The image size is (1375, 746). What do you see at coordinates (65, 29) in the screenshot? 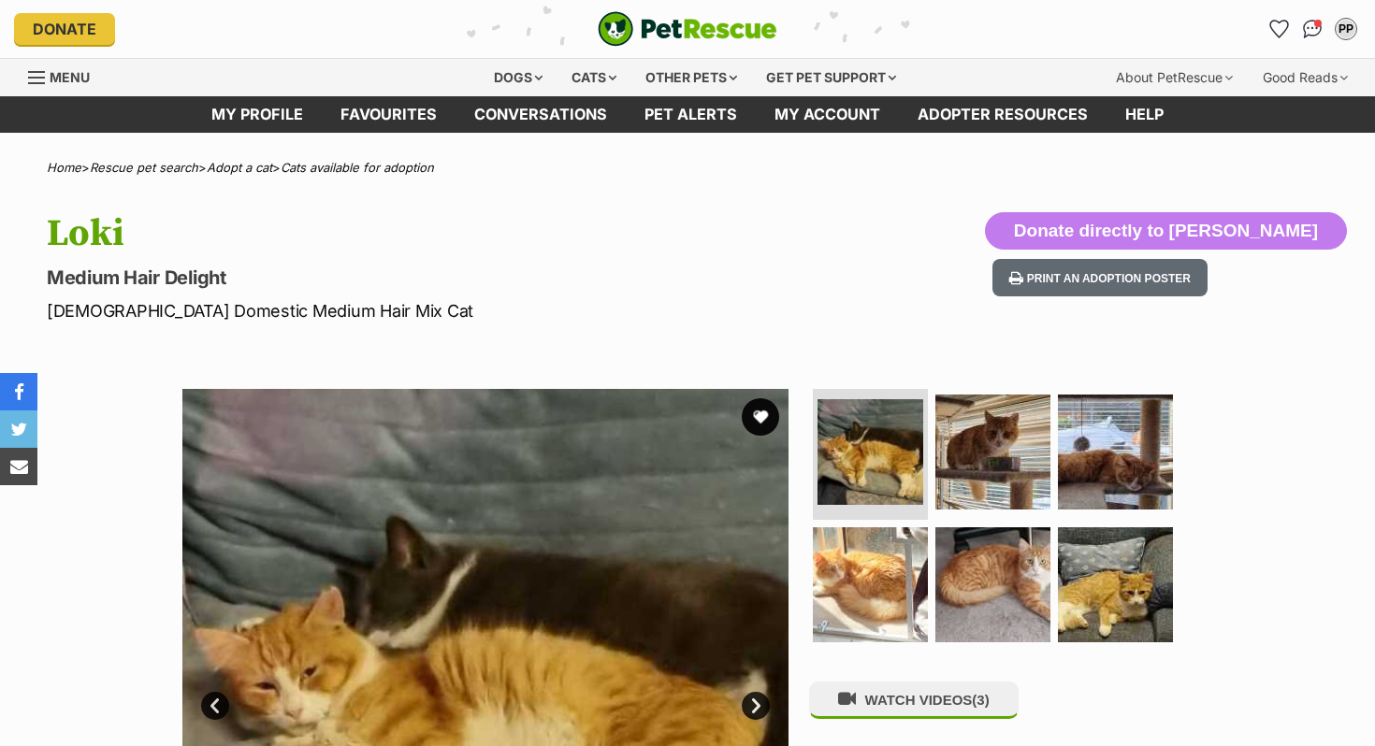
I see `a: Donate` at bounding box center [65, 29].